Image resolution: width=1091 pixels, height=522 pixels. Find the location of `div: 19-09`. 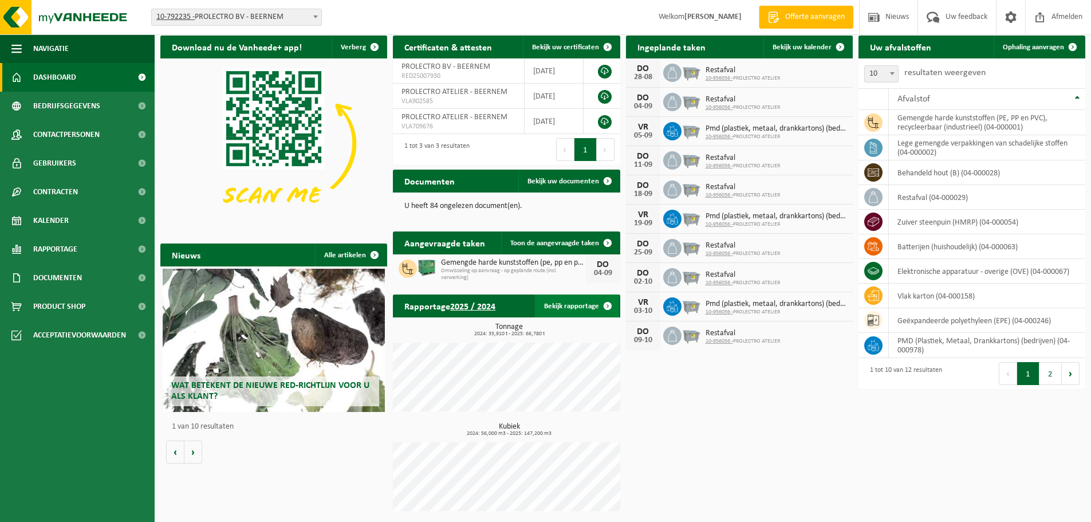

div: 19-09 is located at coordinates (643, 223).